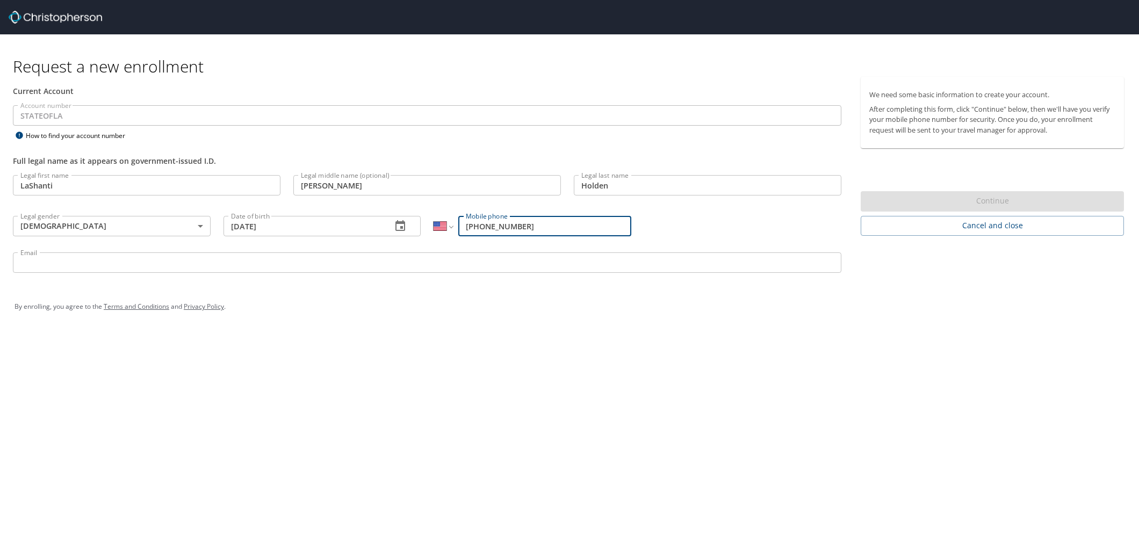 This screenshot has height=544, width=1139. Describe the element at coordinates (427, 91) in the screenshot. I see `div: Current Account` at that location.